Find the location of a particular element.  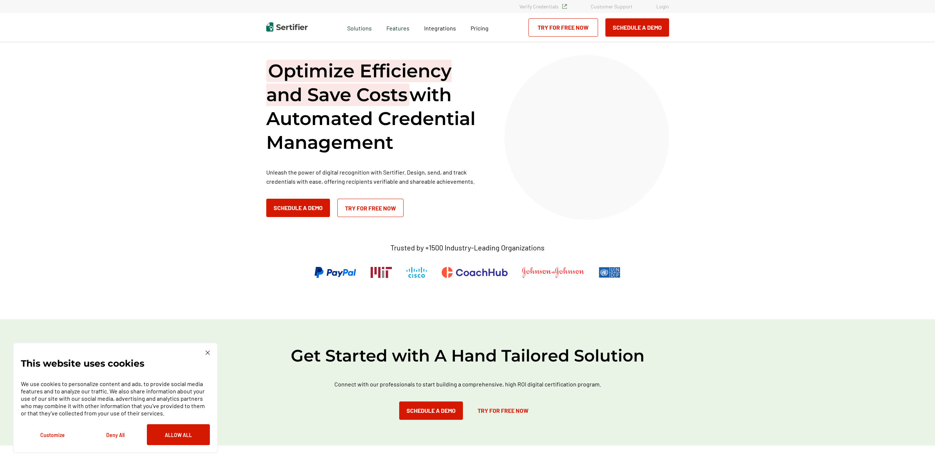

button: Deny All is located at coordinates (115, 434).